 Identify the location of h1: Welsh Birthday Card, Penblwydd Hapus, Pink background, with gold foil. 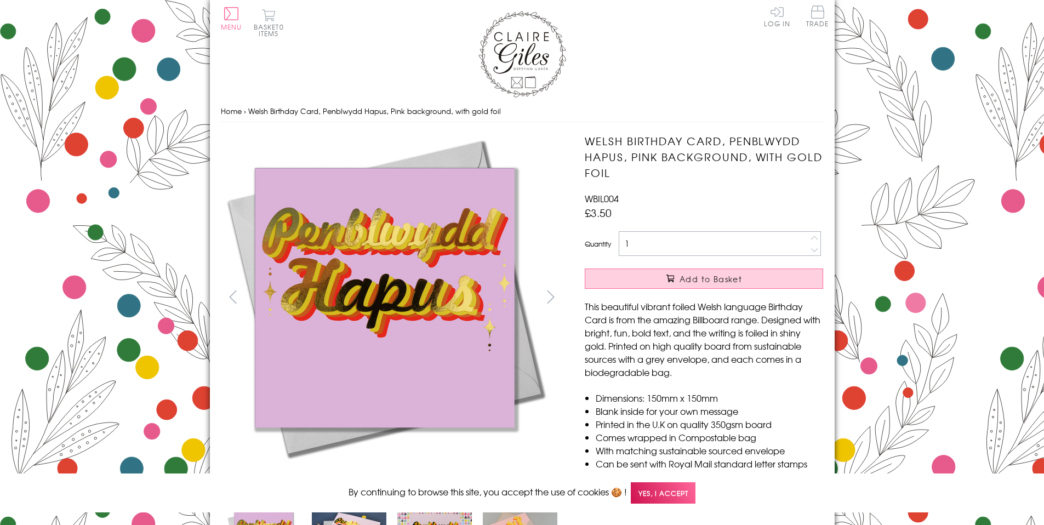
(703, 157).